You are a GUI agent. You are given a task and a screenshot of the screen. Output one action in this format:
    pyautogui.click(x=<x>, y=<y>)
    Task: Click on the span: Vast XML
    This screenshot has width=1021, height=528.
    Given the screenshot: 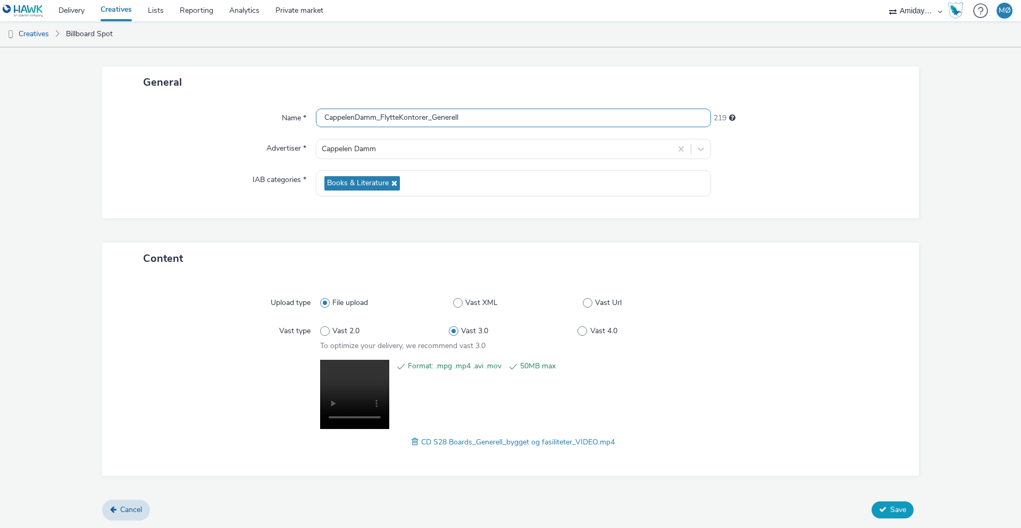 What is the action you would take?
    pyautogui.click(x=481, y=303)
    